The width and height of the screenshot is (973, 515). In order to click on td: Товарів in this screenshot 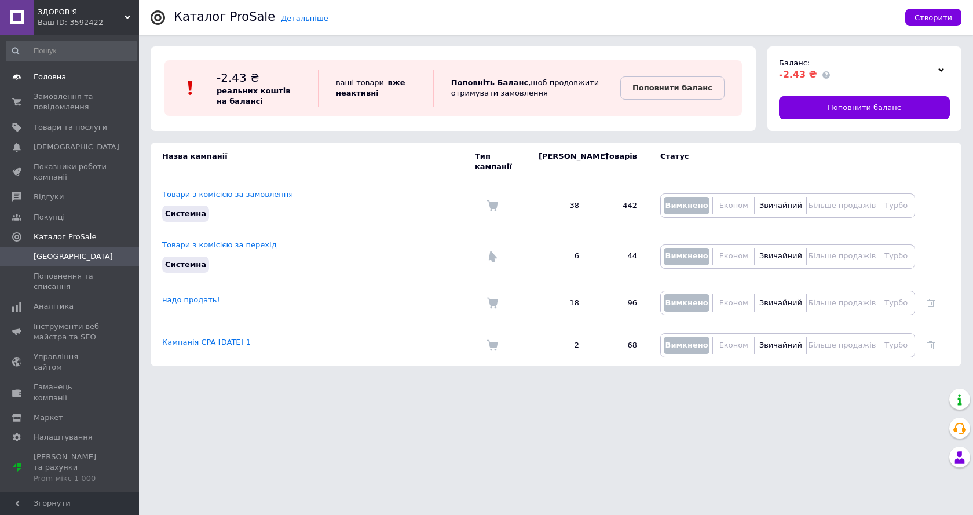, I will do `click(620, 162)`.